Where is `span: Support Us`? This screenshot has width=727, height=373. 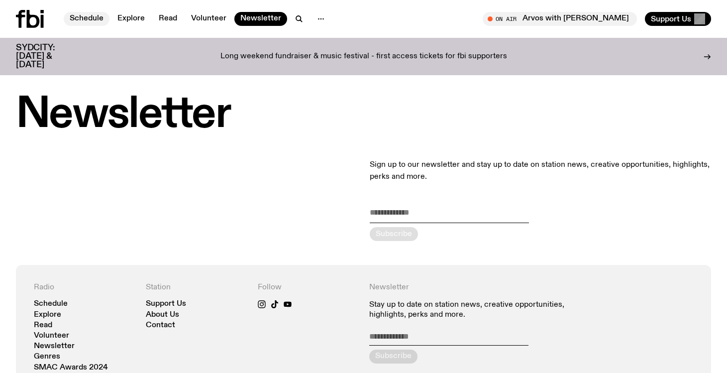
span: Support Us is located at coordinates (671, 19).